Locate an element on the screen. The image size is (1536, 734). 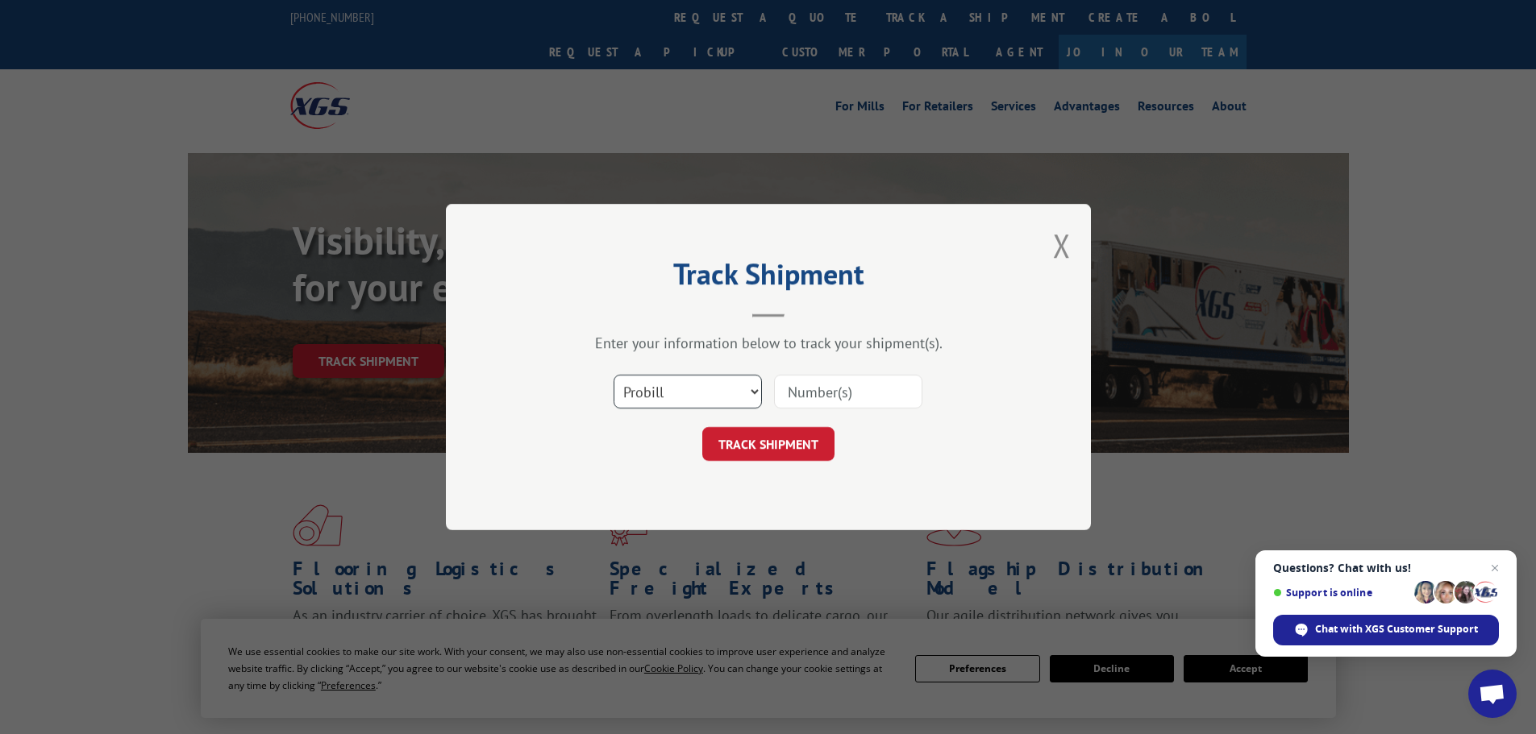
span: Questions? Chat with us! is located at coordinates (1386, 568).